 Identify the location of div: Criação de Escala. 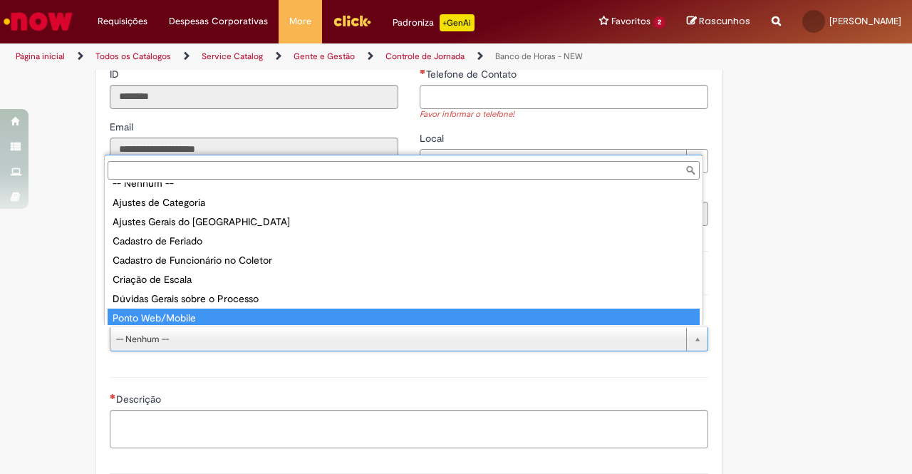
(403, 279).